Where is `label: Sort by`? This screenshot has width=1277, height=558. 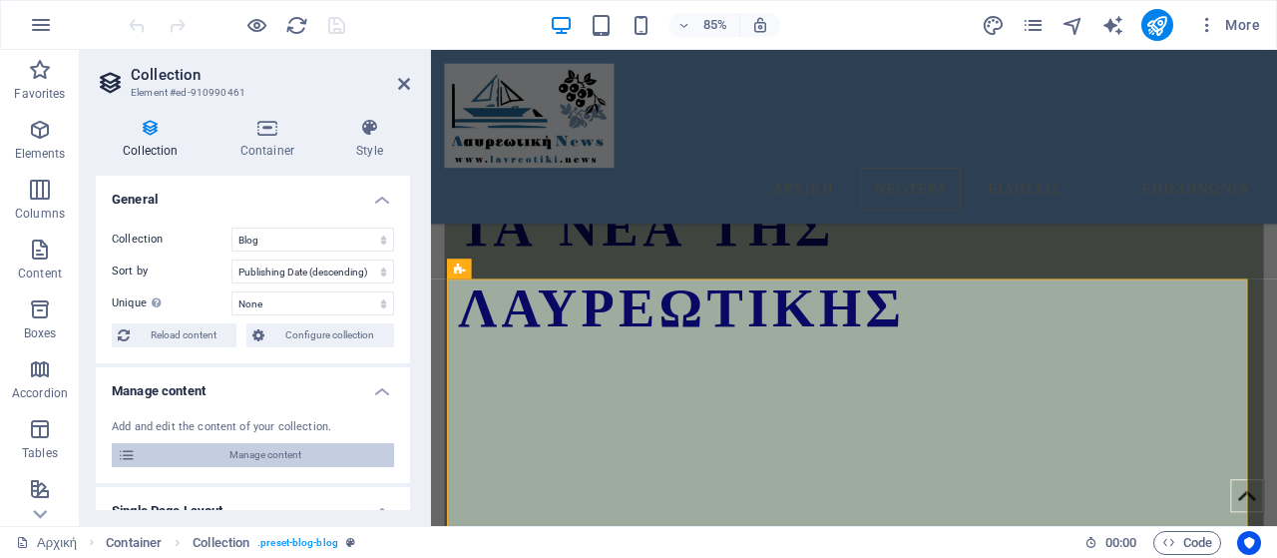 label: Sort by is located at coordinates (172, 271).